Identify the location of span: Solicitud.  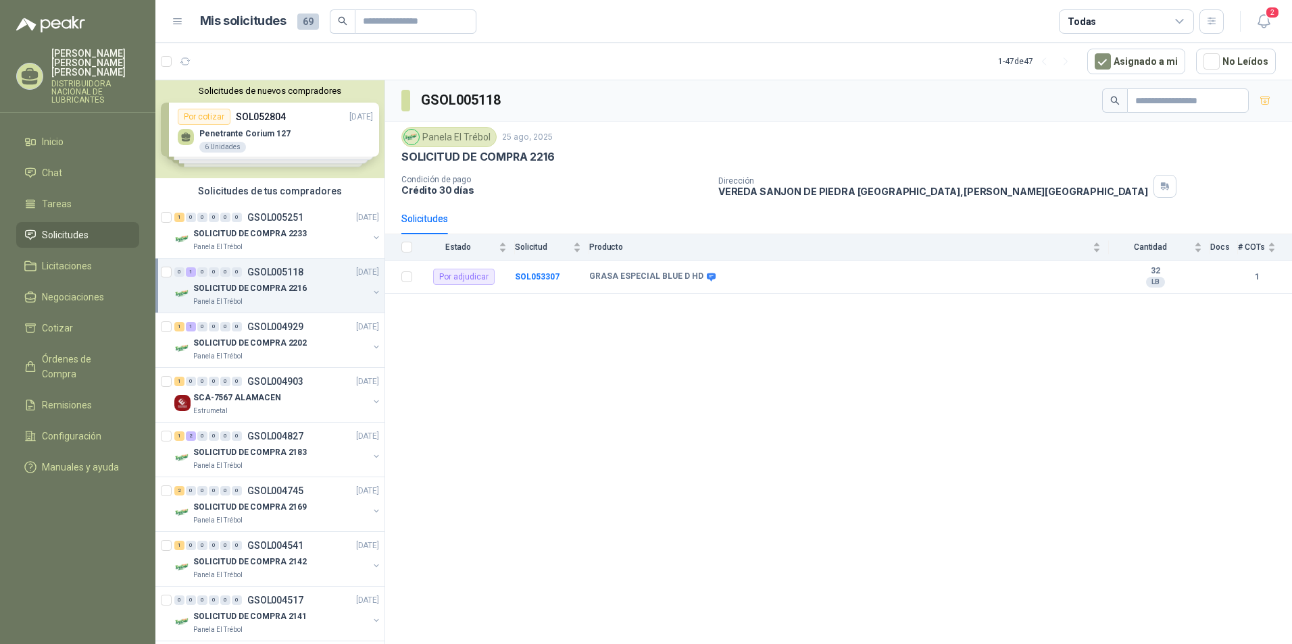
(542, 247).